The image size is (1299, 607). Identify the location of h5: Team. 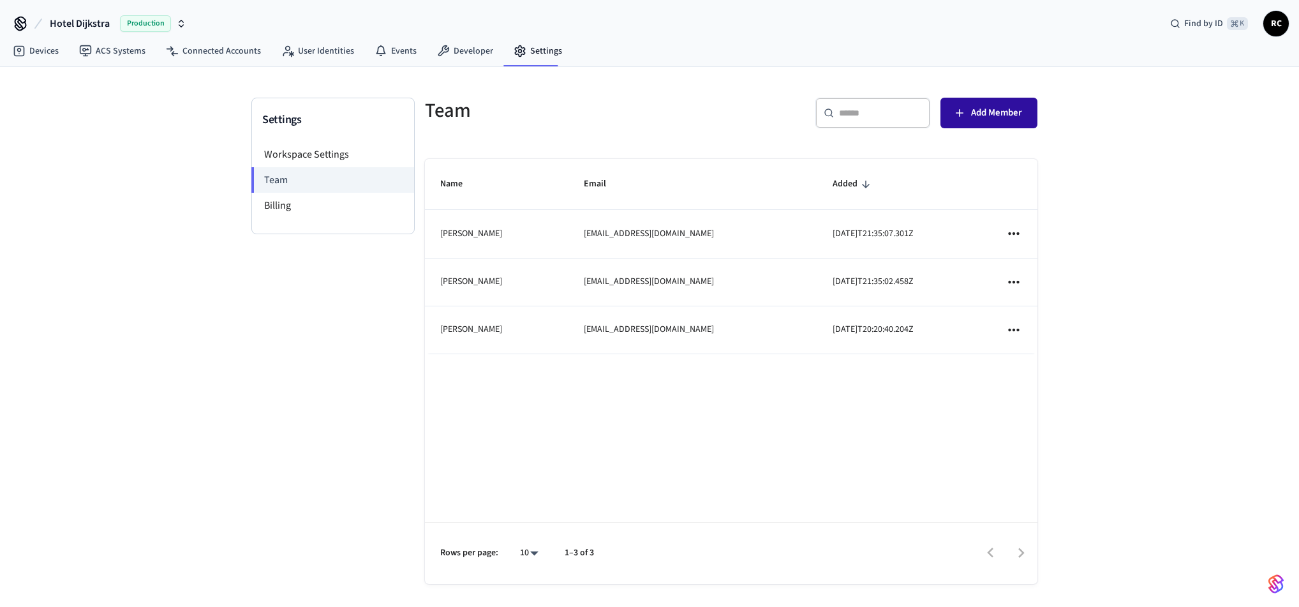
(574, 110).